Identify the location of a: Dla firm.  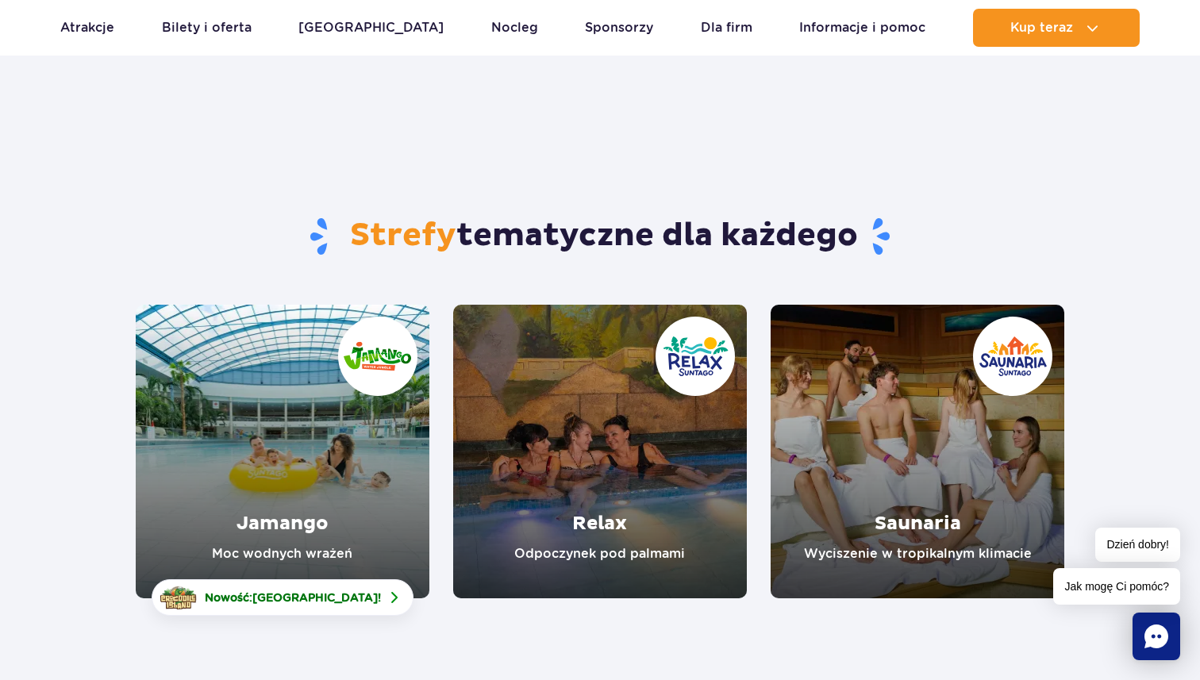
(726, 28).